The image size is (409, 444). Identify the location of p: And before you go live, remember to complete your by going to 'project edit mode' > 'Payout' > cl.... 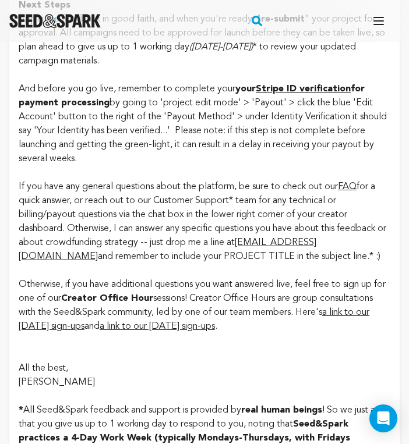
(204, 124).